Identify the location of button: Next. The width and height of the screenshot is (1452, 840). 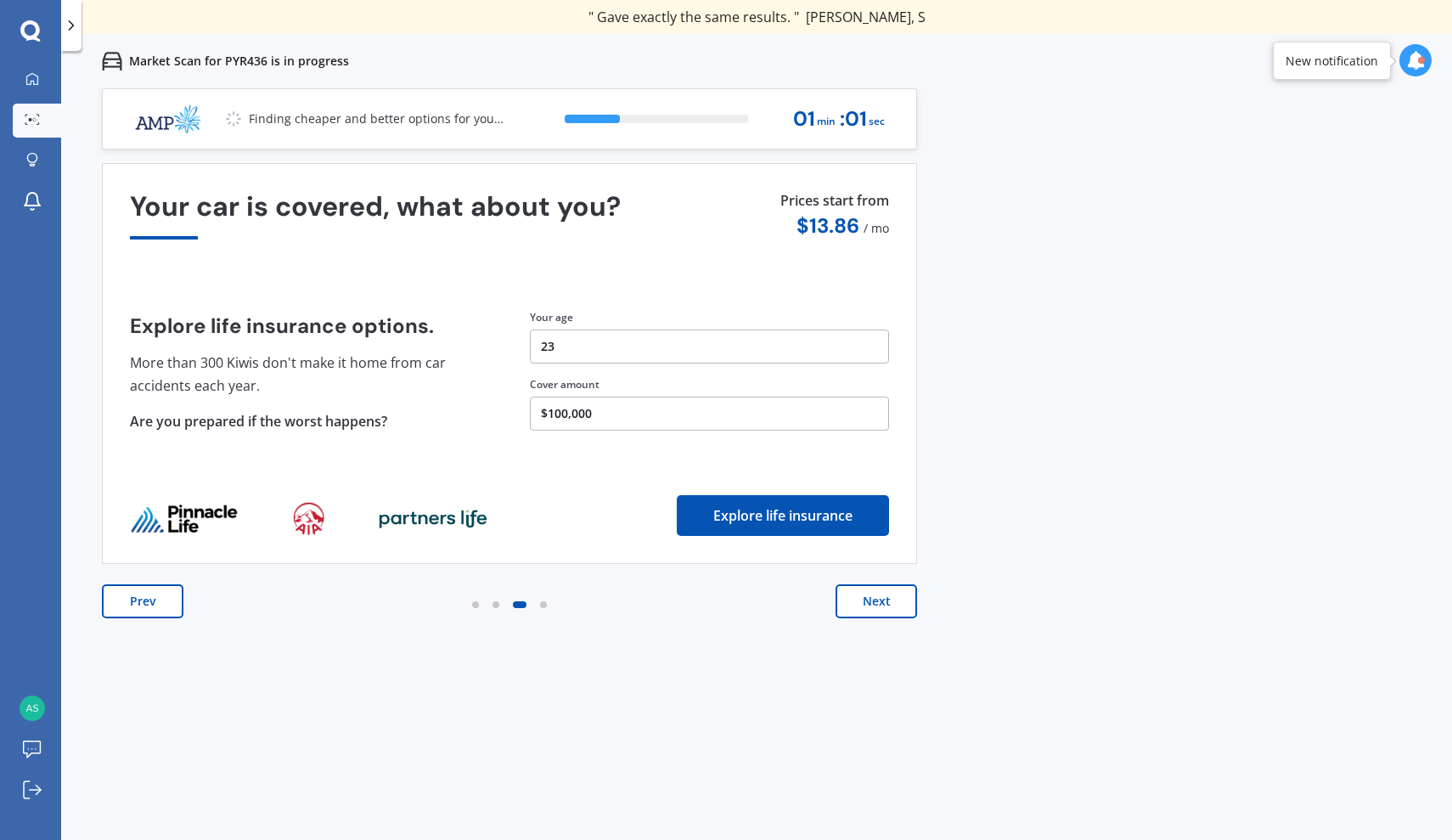
(876, 602).